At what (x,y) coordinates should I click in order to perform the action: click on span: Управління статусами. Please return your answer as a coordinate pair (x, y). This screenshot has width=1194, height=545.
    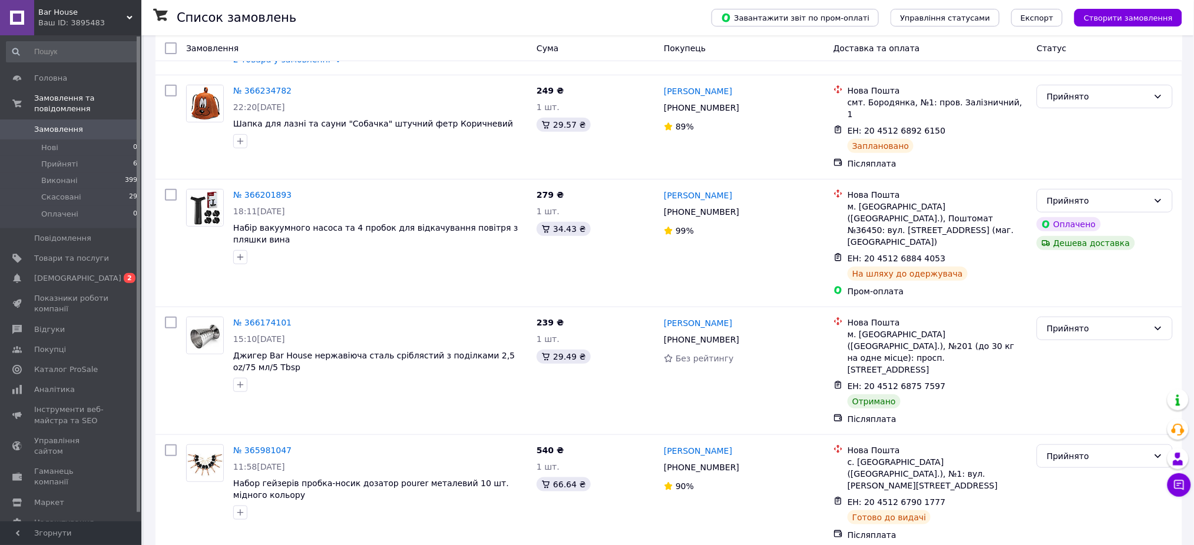
    Looking at the image, I should click on (944, 18).